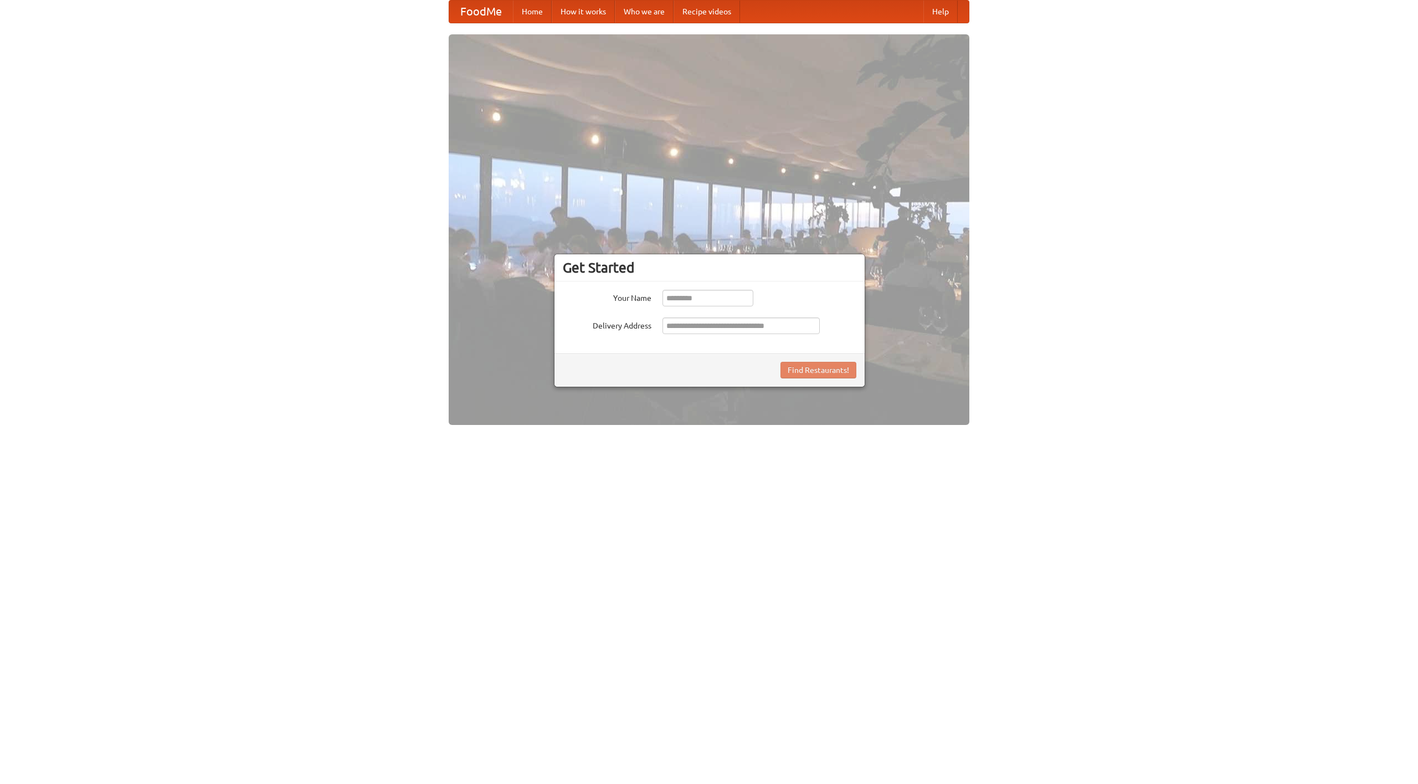 Image resolution: width=1418 pixels, height=784 pixels. I want to click on a: FoodMe, so click(481, 12).